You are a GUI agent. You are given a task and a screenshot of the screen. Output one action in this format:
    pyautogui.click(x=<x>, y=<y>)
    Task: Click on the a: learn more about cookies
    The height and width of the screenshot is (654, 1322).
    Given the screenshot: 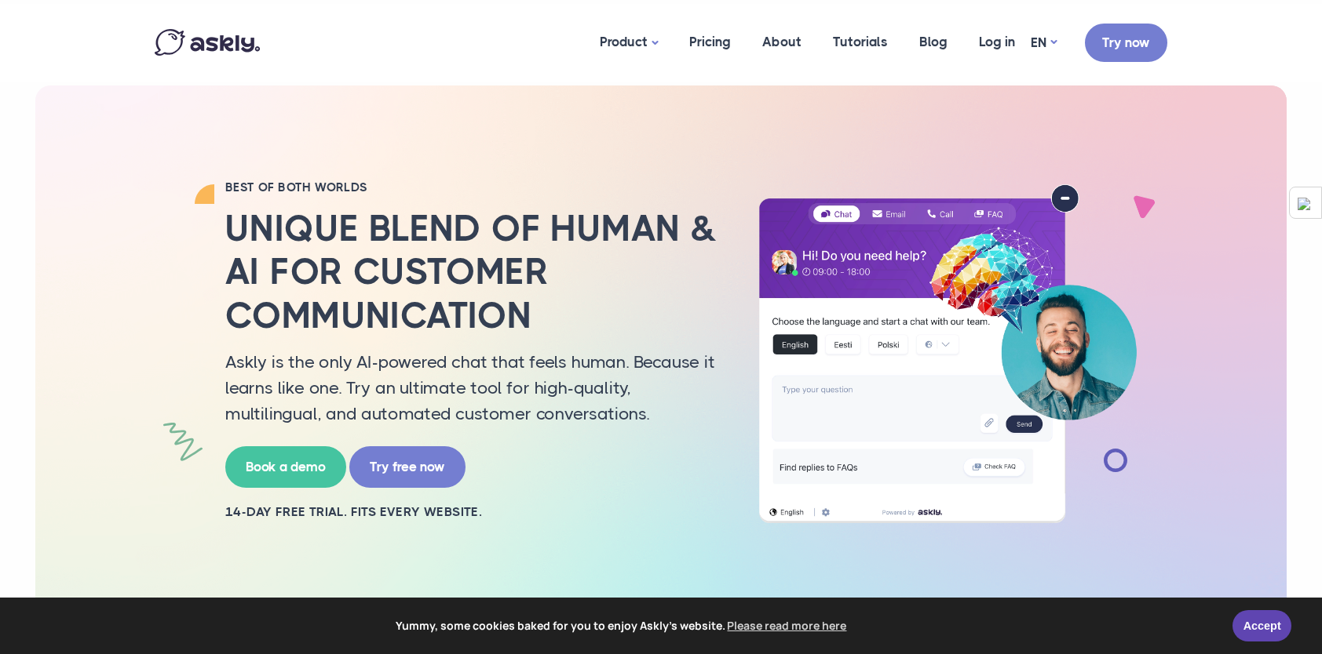 What is the action you would take?
    pyautogui.click(x=787, y=626)
    